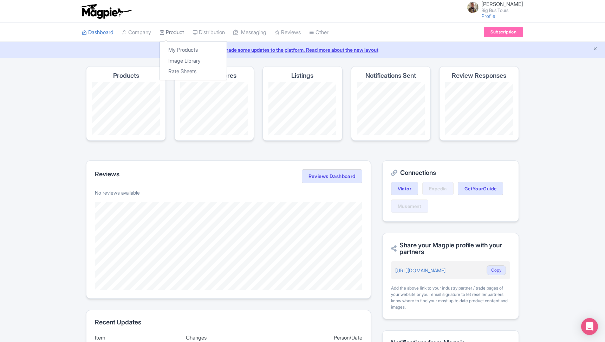 The width and height of the screenshot is (605, 342). What do you see at coordinates (481, 188) in the screenshot?
I see `a: GetYourGuide` at bounding box center [481, 188].